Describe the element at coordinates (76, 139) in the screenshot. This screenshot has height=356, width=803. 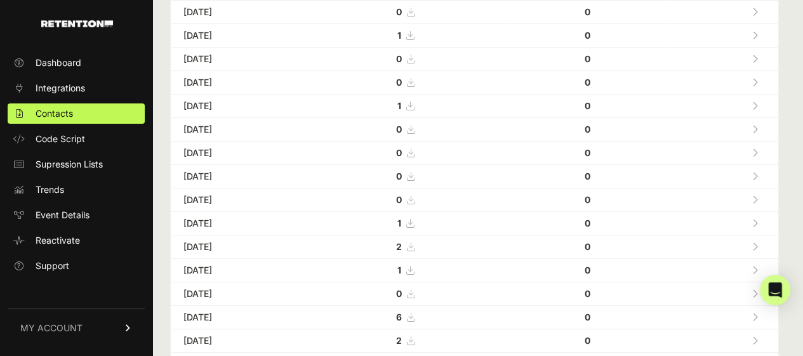
I see `a: Code Script` at that location.